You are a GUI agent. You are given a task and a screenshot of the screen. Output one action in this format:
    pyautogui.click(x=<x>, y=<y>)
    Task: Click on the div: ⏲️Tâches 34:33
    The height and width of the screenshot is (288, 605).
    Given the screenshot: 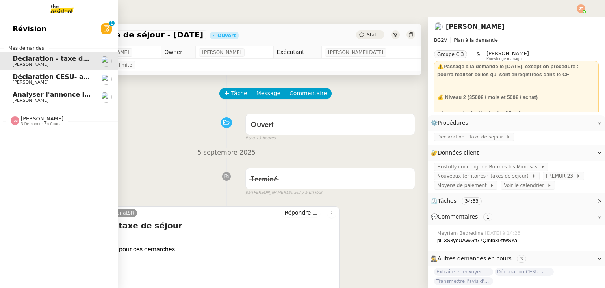 What is the action you would take?
    pyautogui.click(x=516, y=200)
    